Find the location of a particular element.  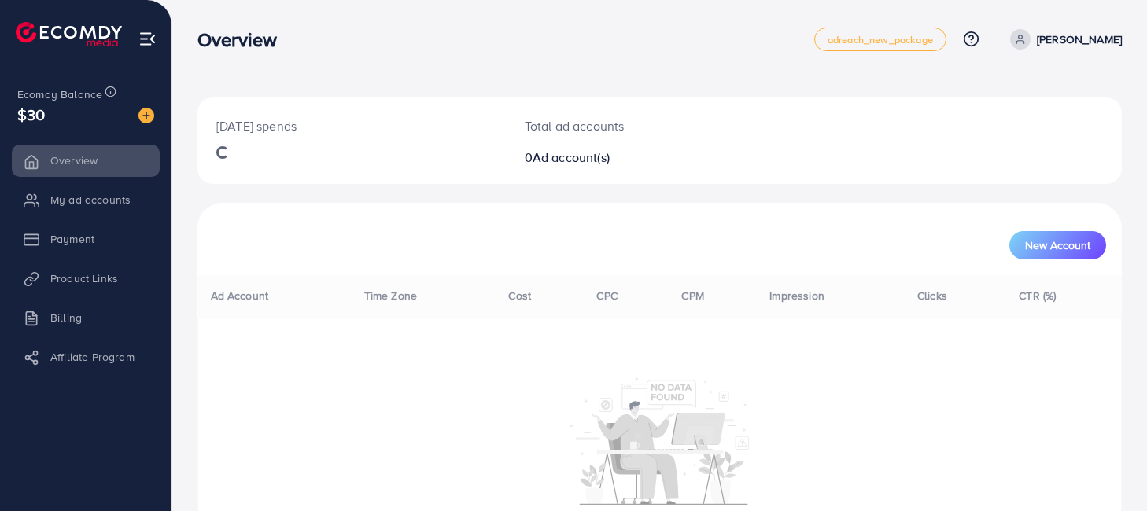

span: $30 is located at coordinates (31, 114).